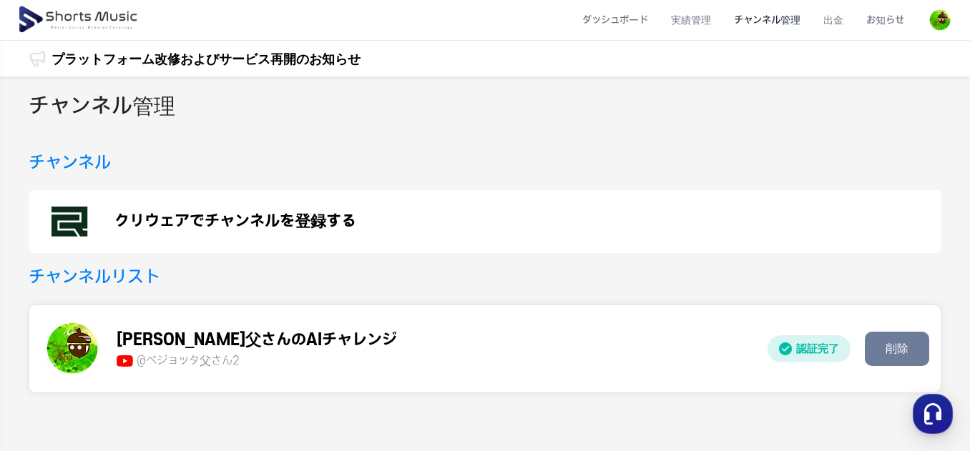  What do you see at coordinates (885, 20) in the screenshot?
I see `li: お知らせ` at bounding box center [885, 20].